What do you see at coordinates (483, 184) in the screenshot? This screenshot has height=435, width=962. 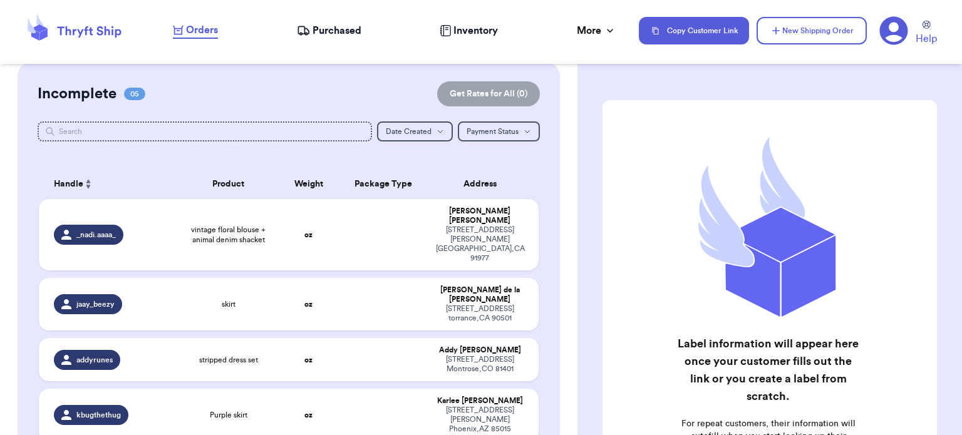 I see `th: Address` at bounding box center [483, 184].